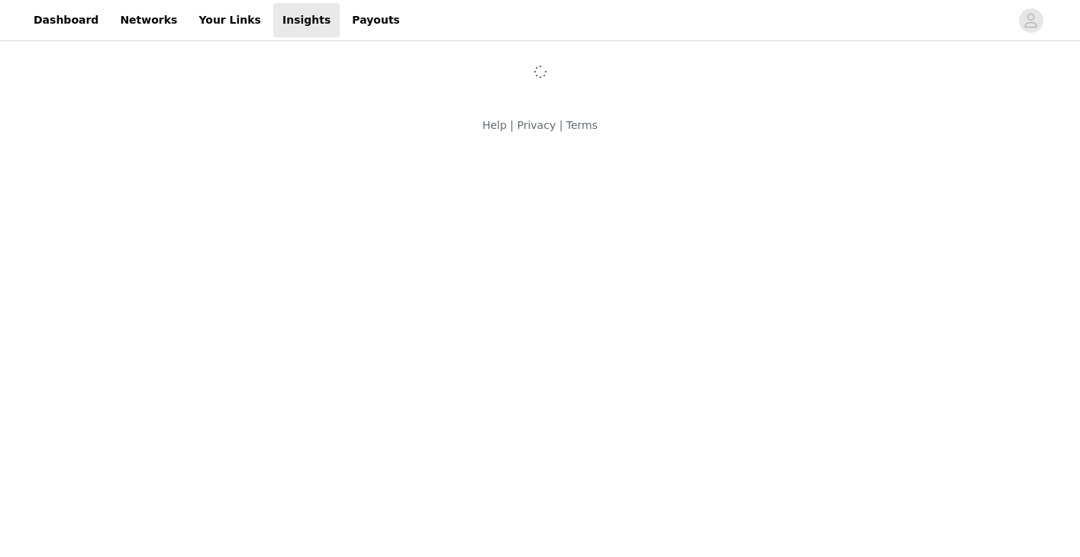 The height and width of the screenshot is (557, 1080). Describe the element at coordinates (306, 20) in the screenshot. I see `a: Insights` at that location.